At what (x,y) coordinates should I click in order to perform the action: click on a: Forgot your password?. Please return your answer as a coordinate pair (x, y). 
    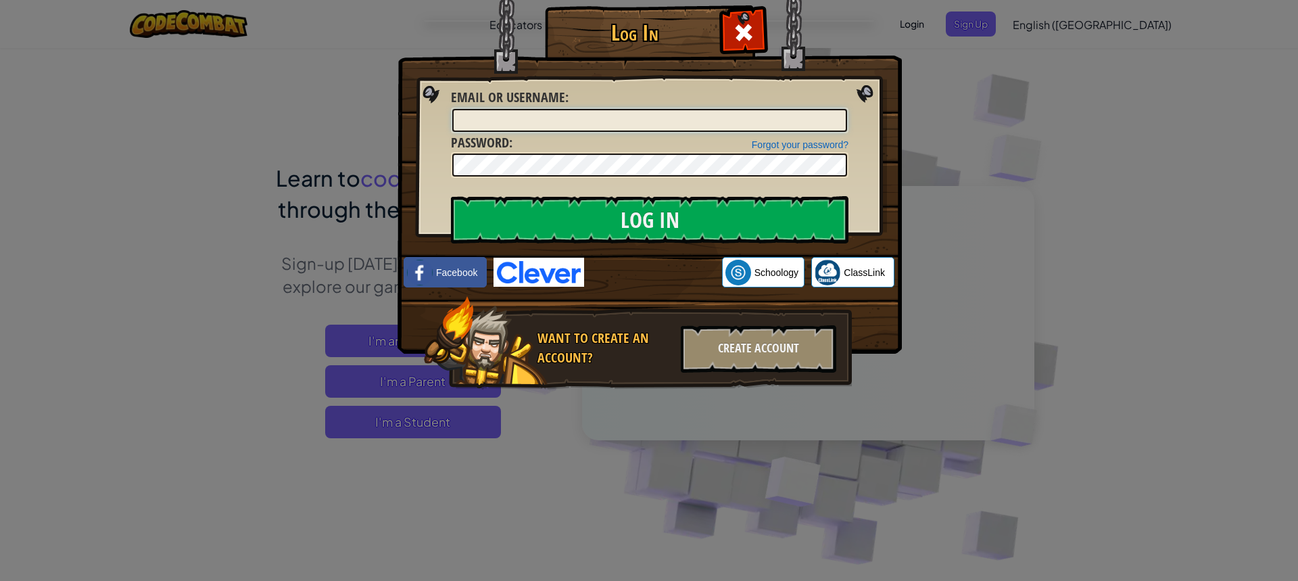
    Looking at the image, I should click on (800, 145).